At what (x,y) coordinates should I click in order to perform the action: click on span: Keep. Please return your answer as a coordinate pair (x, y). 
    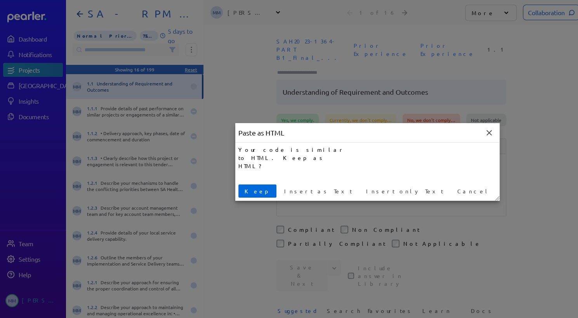
    Looking at the image, I should click on (258, 191).